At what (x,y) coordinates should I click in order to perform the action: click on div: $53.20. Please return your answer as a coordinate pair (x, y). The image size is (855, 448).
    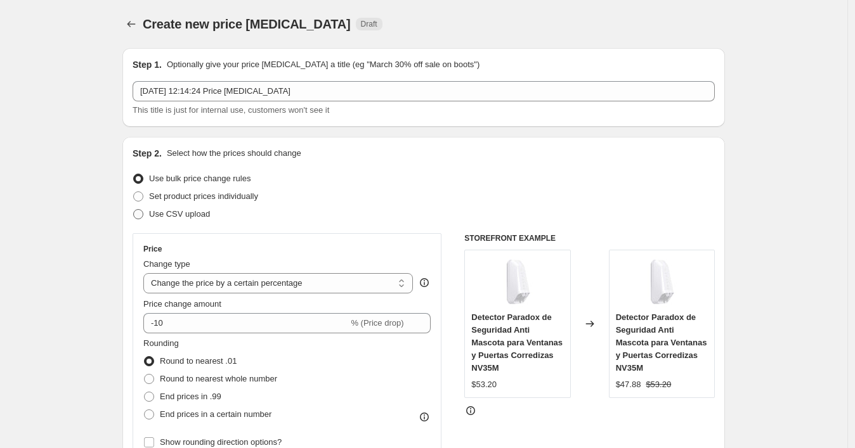
    Looking at the image, I should click on (484, 385).